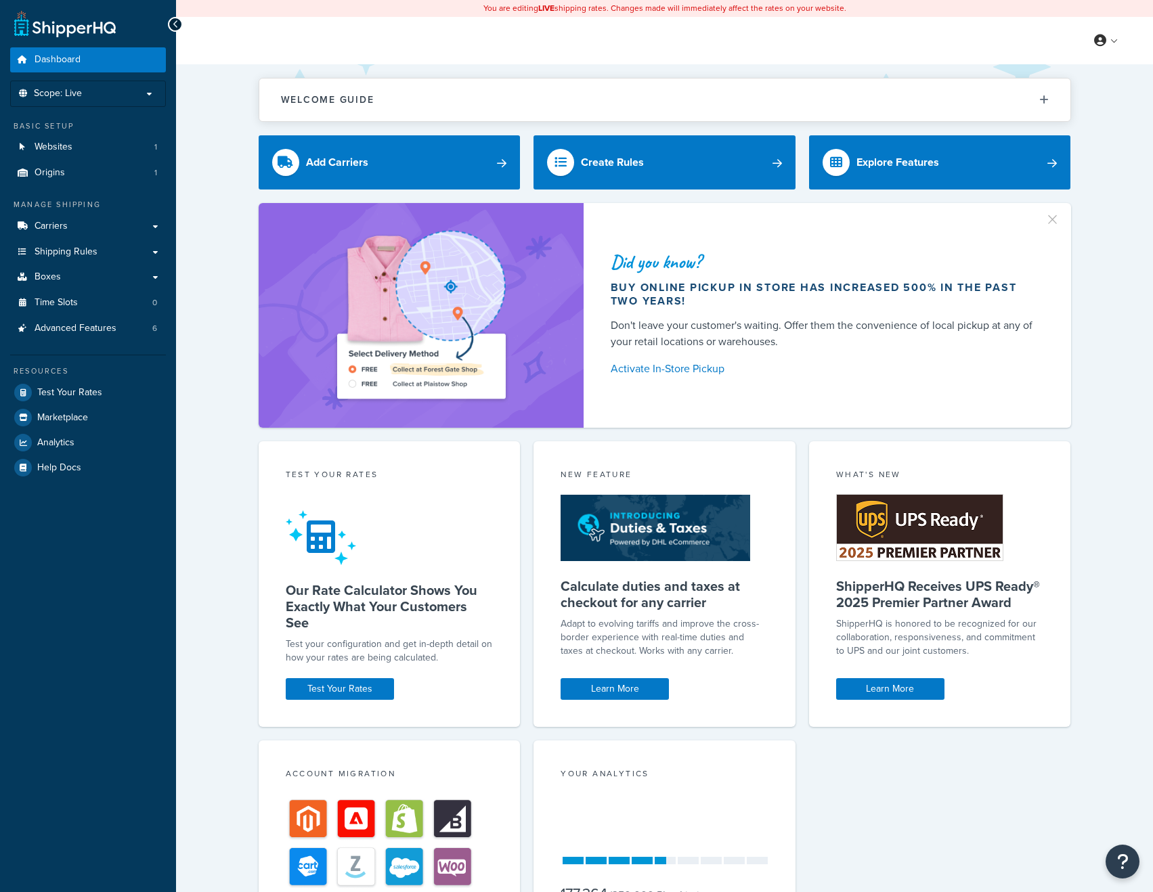 This screenshot has height=892, width=1153. I want to click on span: Scope: Live, so click(58, 93).